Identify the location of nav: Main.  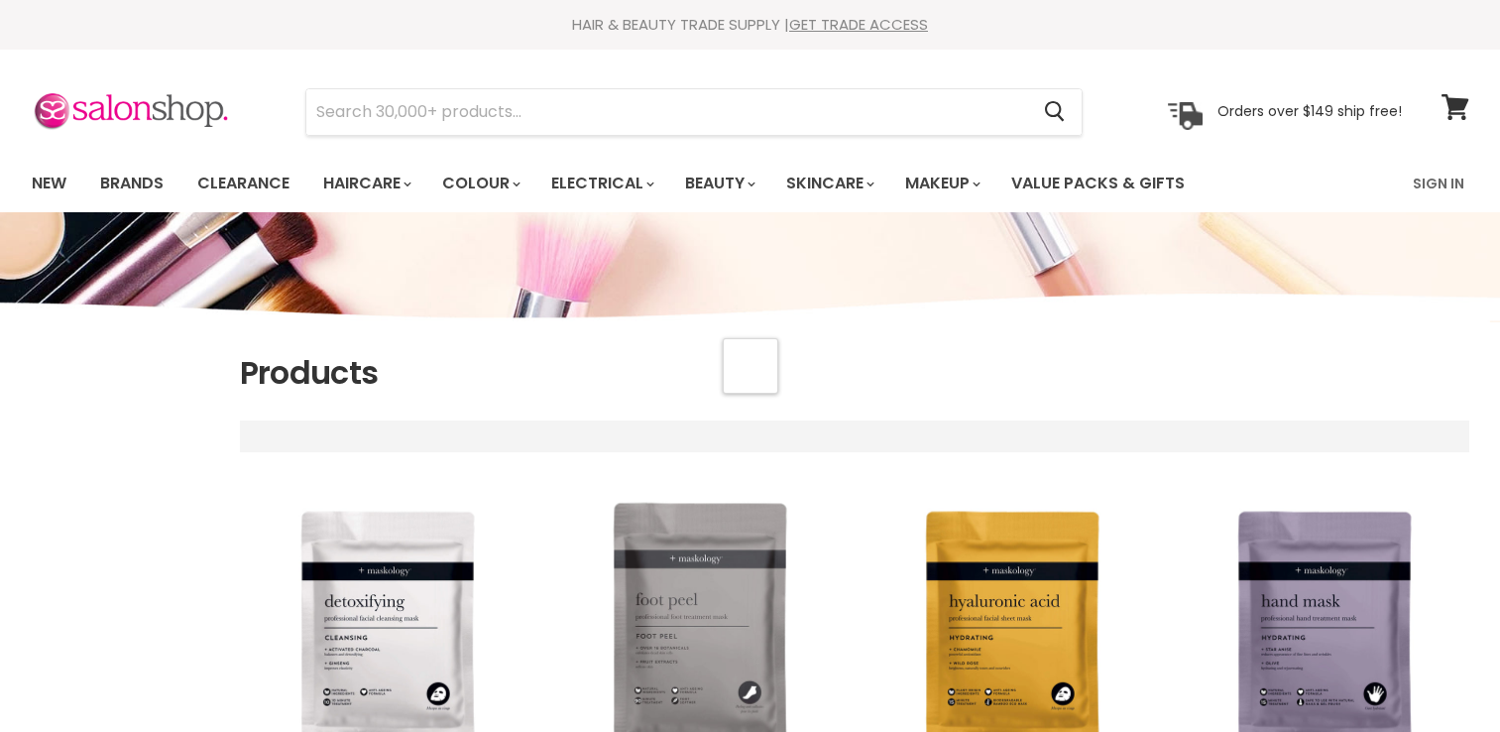
(750, 183).